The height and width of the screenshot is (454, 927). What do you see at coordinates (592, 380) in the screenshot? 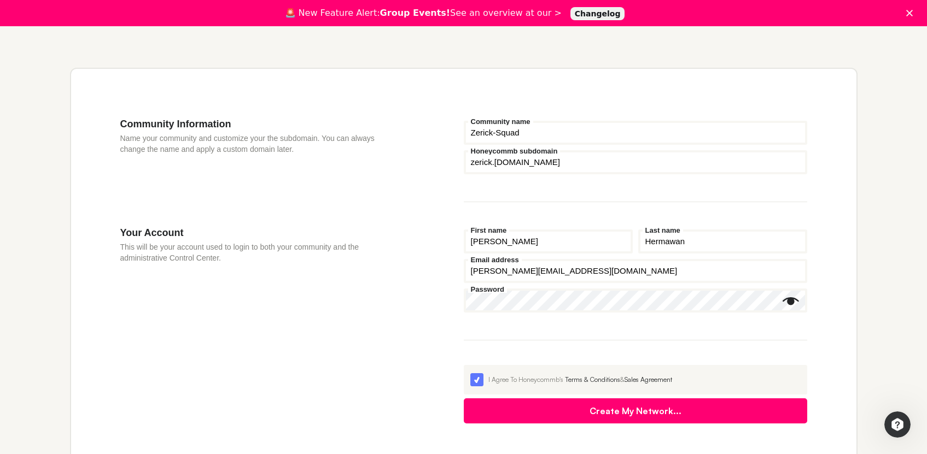
I see `a: Terms & Conditions` at bounding box center [592, 380].